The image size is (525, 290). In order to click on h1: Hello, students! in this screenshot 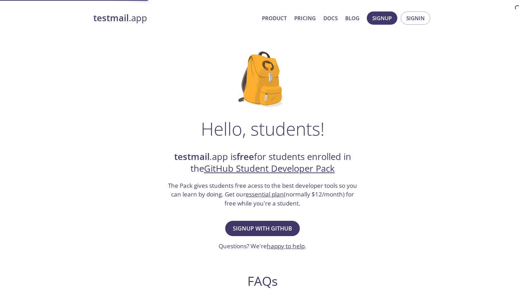, I will do `click(263, 128)`.